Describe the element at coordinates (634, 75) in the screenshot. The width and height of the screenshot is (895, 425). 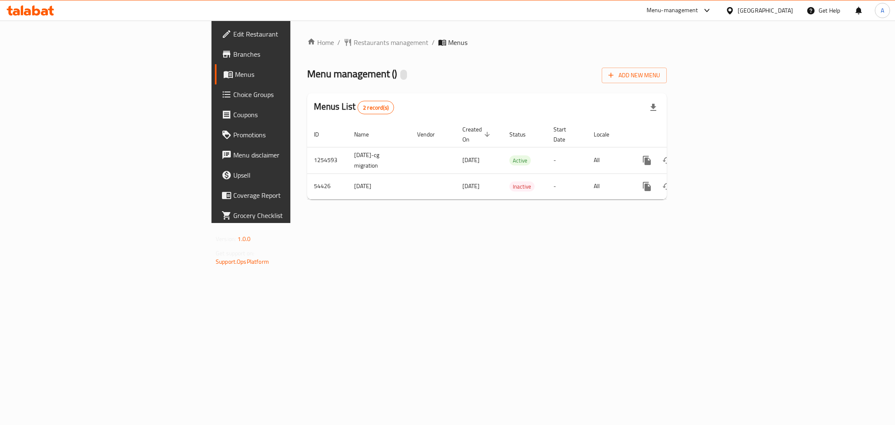
I see `button: Add New Menu` at that location.